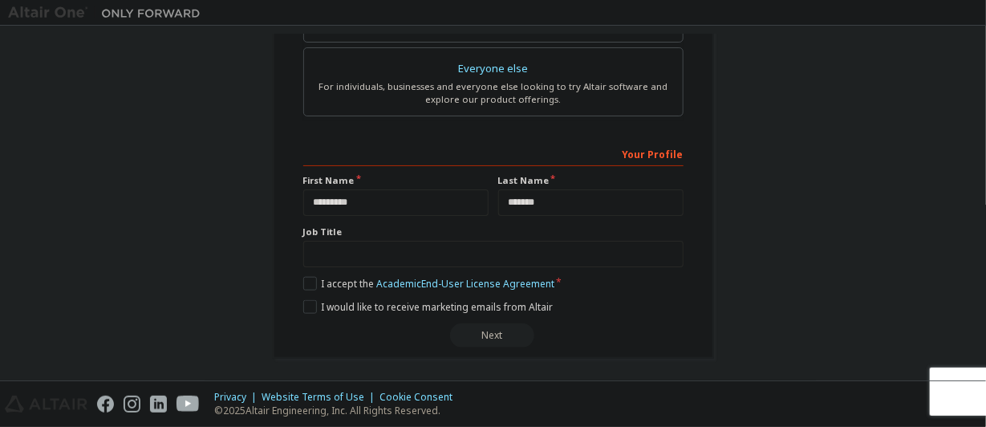 This screenshot has height=427, width=986. What do you see at coordinates (421, 397) in the screenshot?
I see `div: Cookie Consent` at bounding box center [421, 397].